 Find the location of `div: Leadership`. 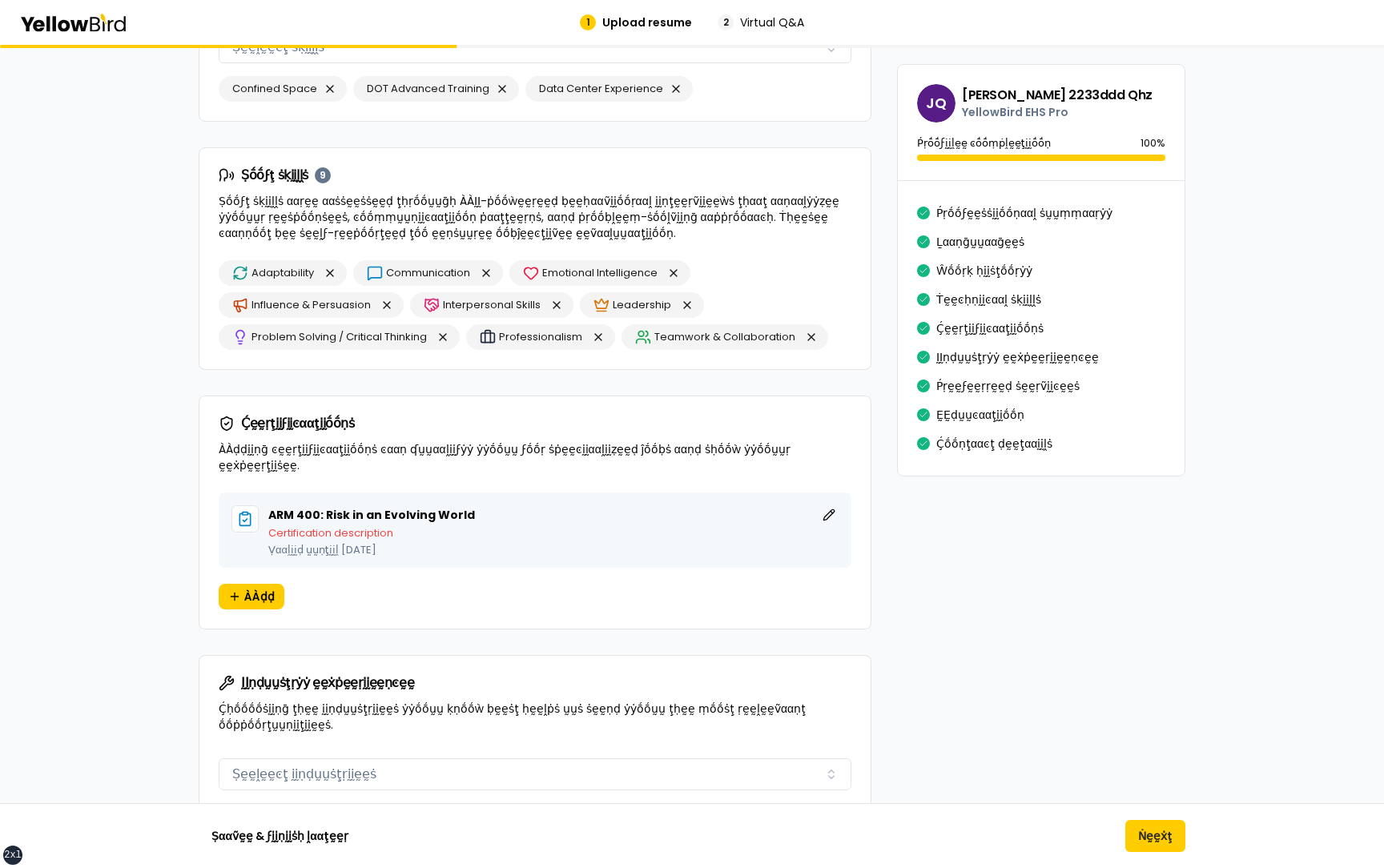

div: Leadership is located at coordinates (641, 305).